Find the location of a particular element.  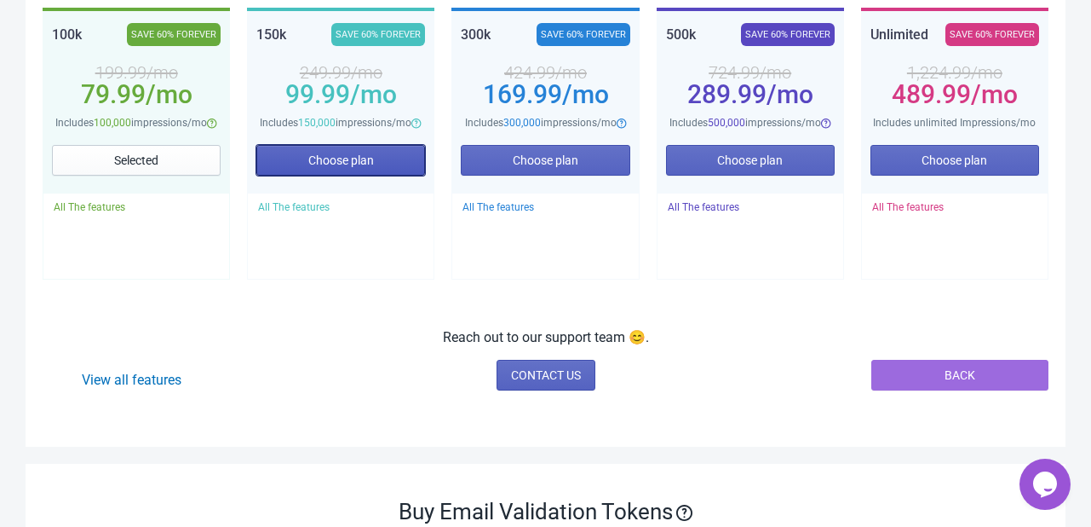

div: 150k is located at coordinates (271, 34).